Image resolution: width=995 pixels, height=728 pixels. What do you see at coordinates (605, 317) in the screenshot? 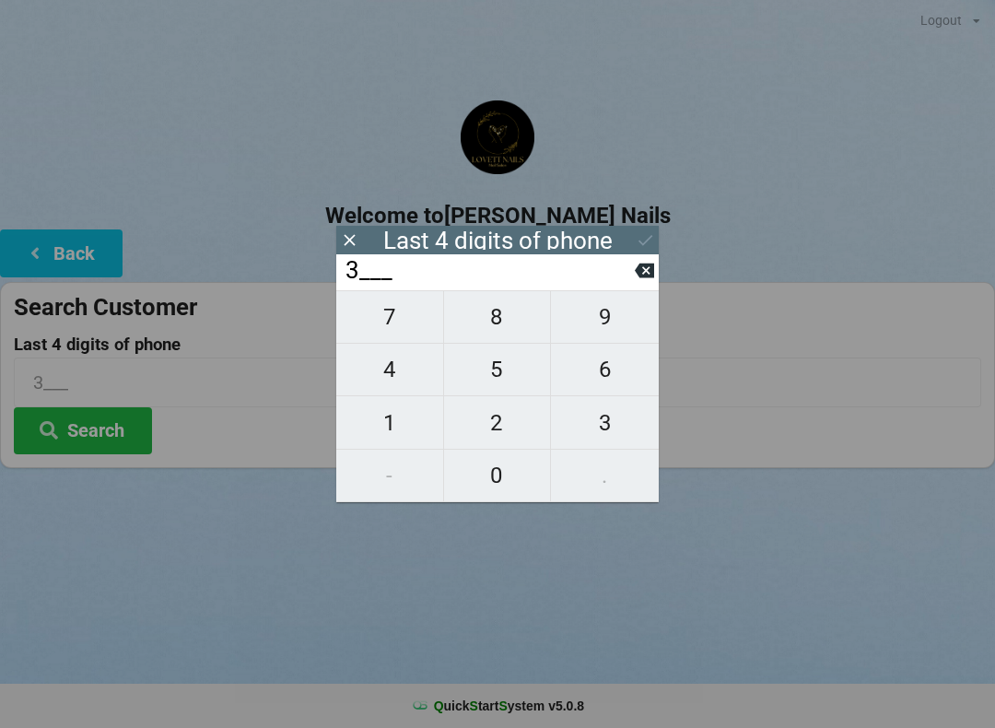
I see `button: 9` at bounding box center [605, 317].